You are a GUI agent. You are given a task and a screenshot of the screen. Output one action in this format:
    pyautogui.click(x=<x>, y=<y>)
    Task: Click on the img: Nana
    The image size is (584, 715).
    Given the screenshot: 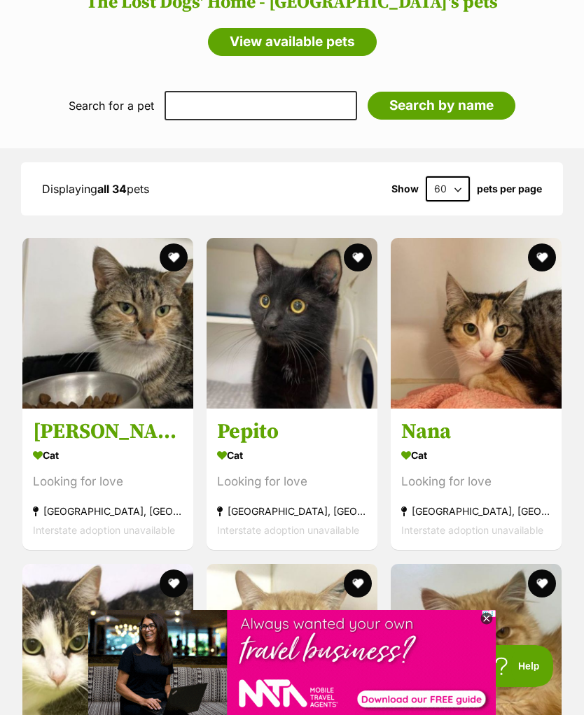 What is the action you would take?
    pyautogui.click(x=476, y=323)
    